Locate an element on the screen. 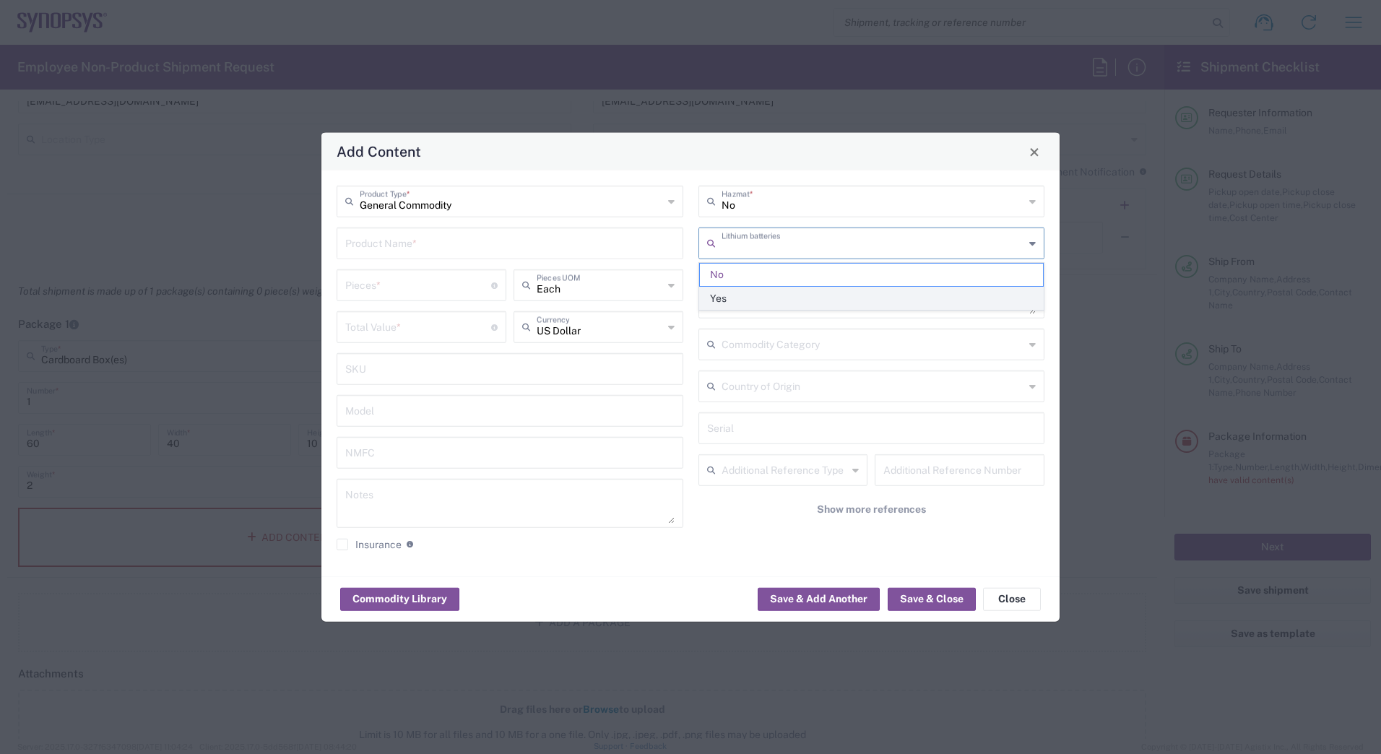  span: Yes is located at coordinates (872, 298).